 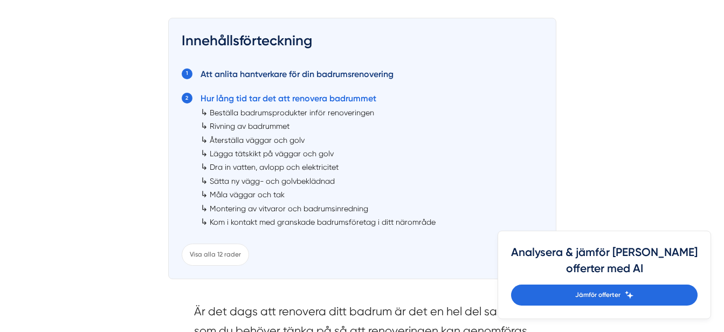 I want to click on a: Att anlita hantverkare för din badrumsrenovering, so click(x=297, y=74).